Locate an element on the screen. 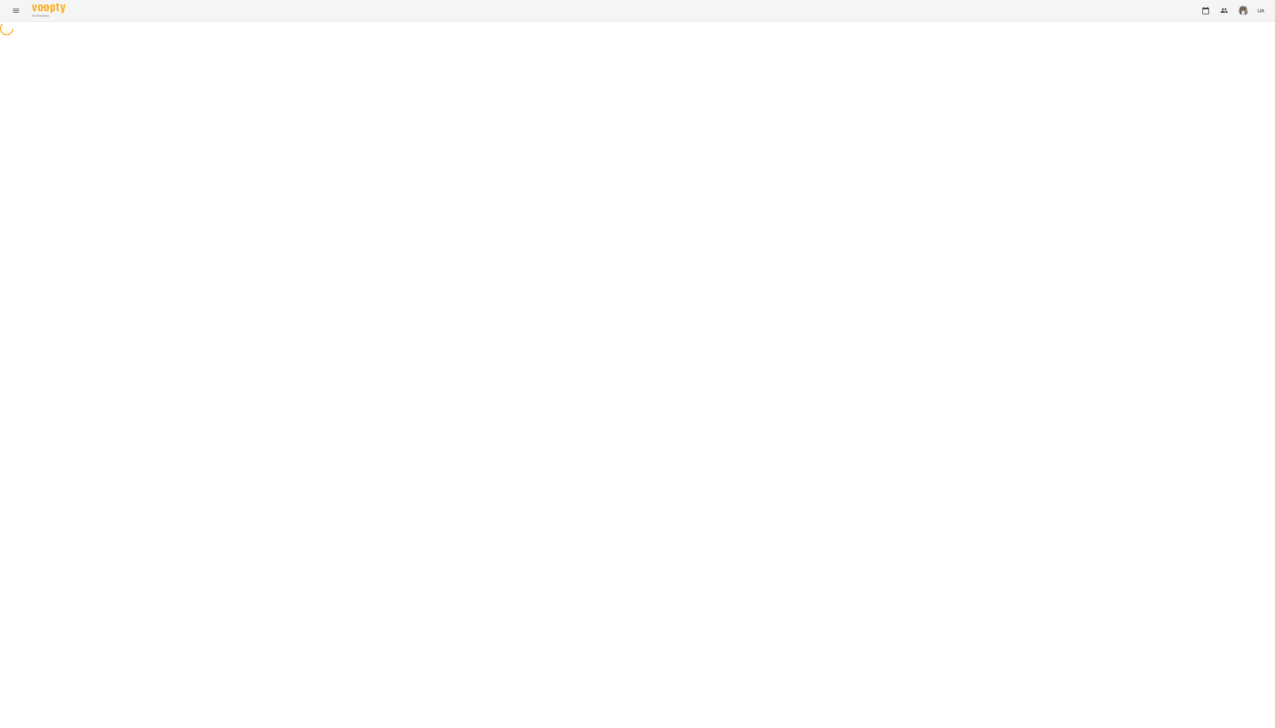 The image size is (1275, 728). span: For Business is located at coordinates (49, 16).